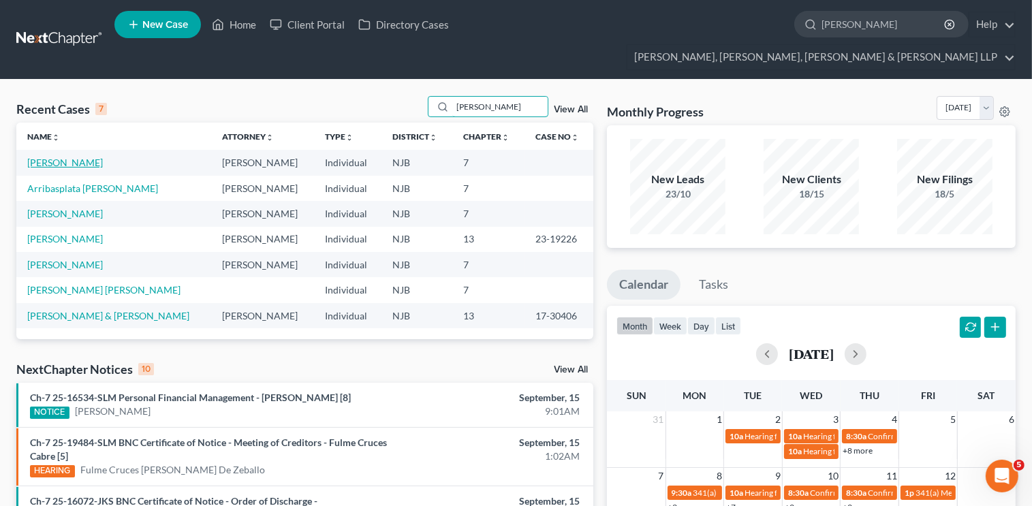 The height and width of the screenshot is (506, 1032). I want to click on div: 18/5, so click(945, 194).